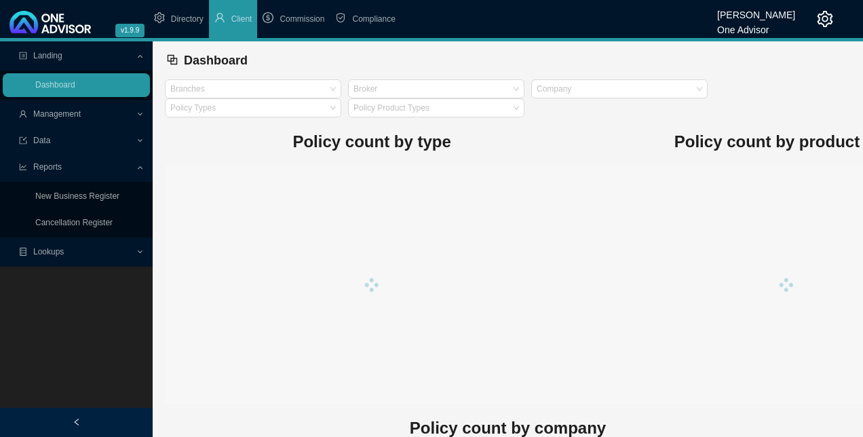  Describe the element at coordinates (23, 56) in the screenshot. I see `span: profile` at that location.